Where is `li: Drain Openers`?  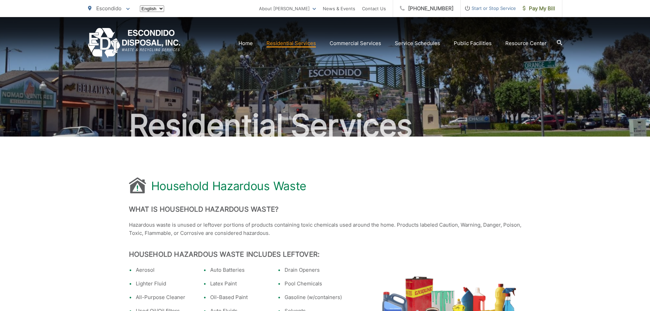 li: Drain Openers is located at coordinates (313, 270).